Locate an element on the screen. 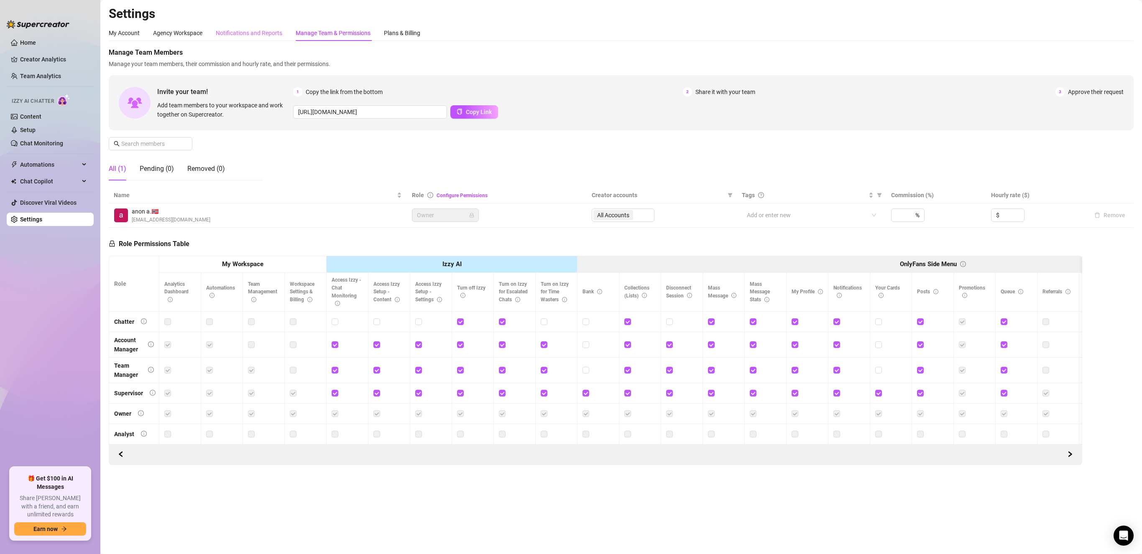 The image size is (1142, 554). th: Name is located at coordinates (257, 195).